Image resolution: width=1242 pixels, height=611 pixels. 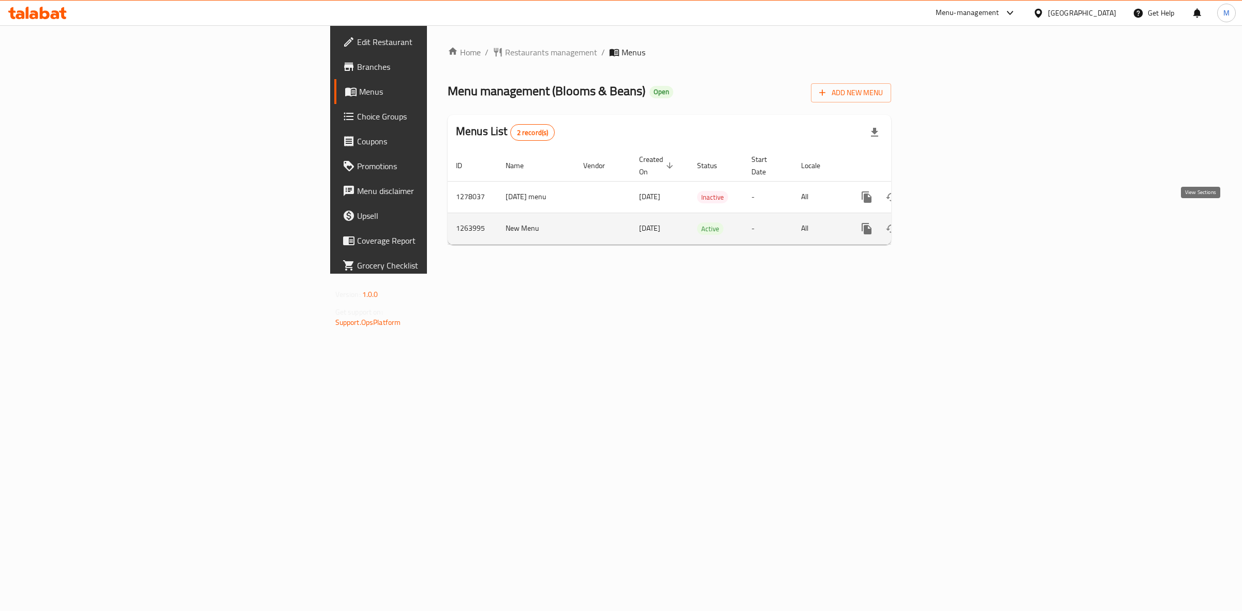 What do you see at coordinates (443, 265) in the screenshot?
I see `span: Grocery Checklist` at bounding box center [443, 265].